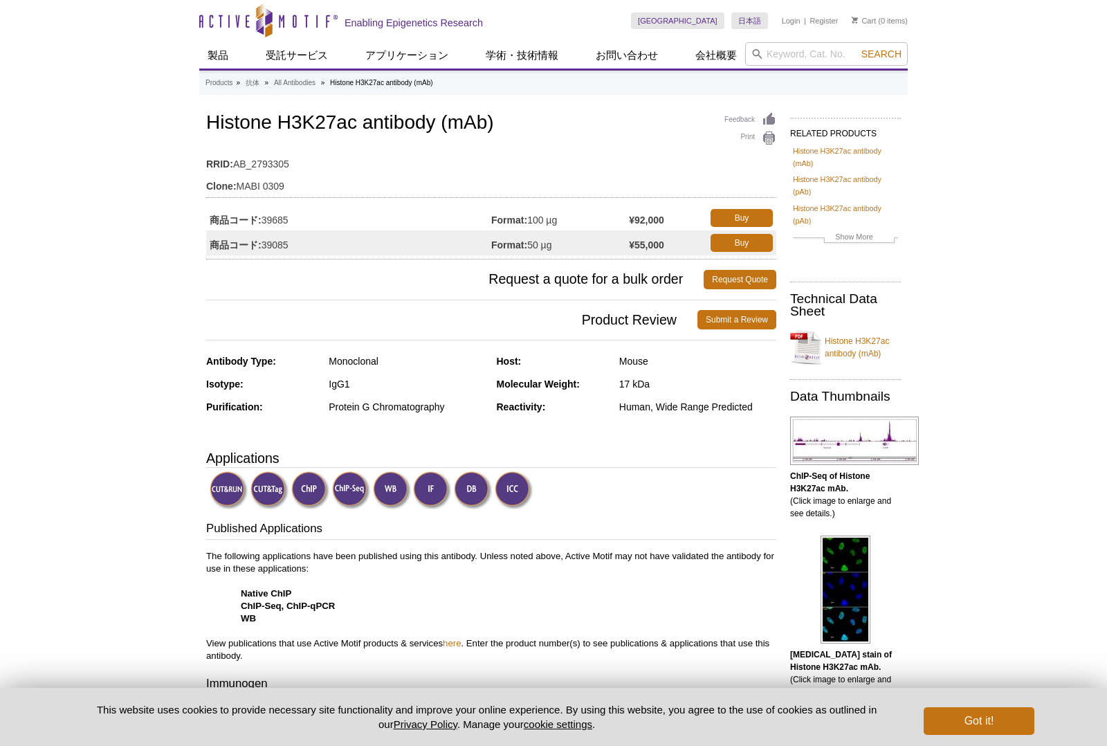 The height and width of the screenshot is (746, 1107). What do you see at coordinates (522, 55) in the screenshot?
I see `a: 学術・技術情報` at bounding box center [522, 55].